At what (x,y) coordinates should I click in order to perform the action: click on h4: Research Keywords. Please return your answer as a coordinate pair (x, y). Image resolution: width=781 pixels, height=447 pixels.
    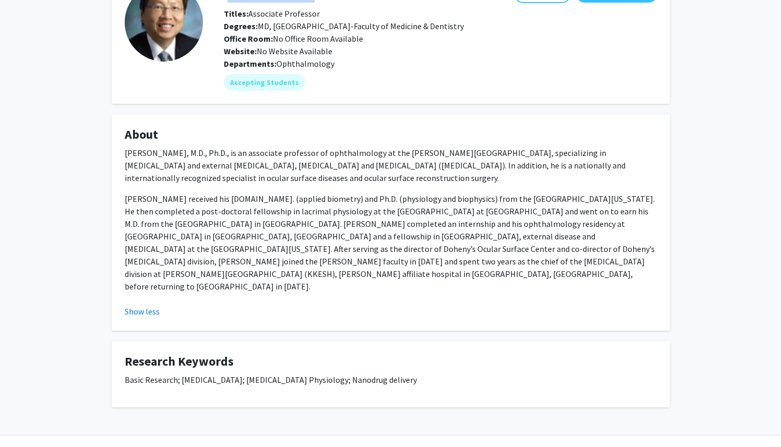
    Looking at the image, I should click on (391, 361).